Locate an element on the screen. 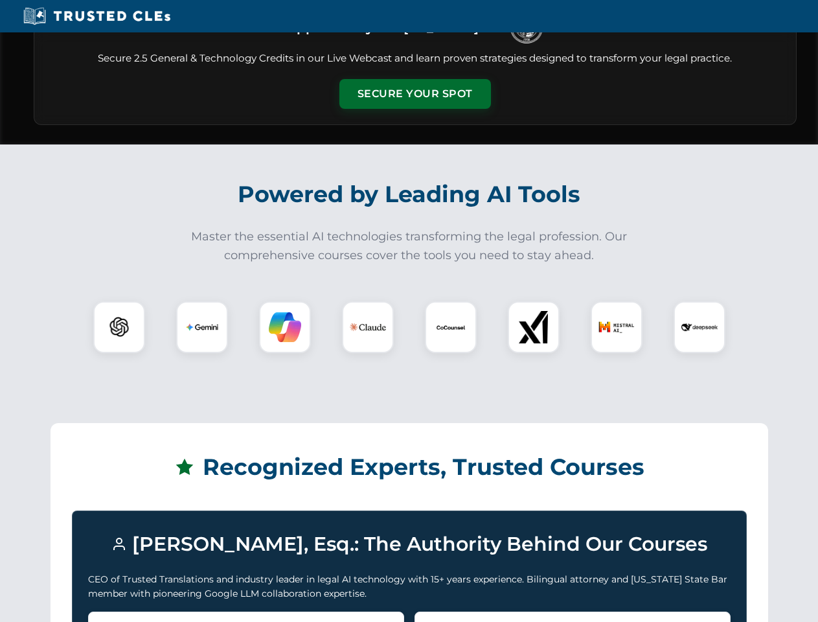 The width and height of the screenshot is (818, 622). img: Copilot Logo is located at coordinates (285, 327).